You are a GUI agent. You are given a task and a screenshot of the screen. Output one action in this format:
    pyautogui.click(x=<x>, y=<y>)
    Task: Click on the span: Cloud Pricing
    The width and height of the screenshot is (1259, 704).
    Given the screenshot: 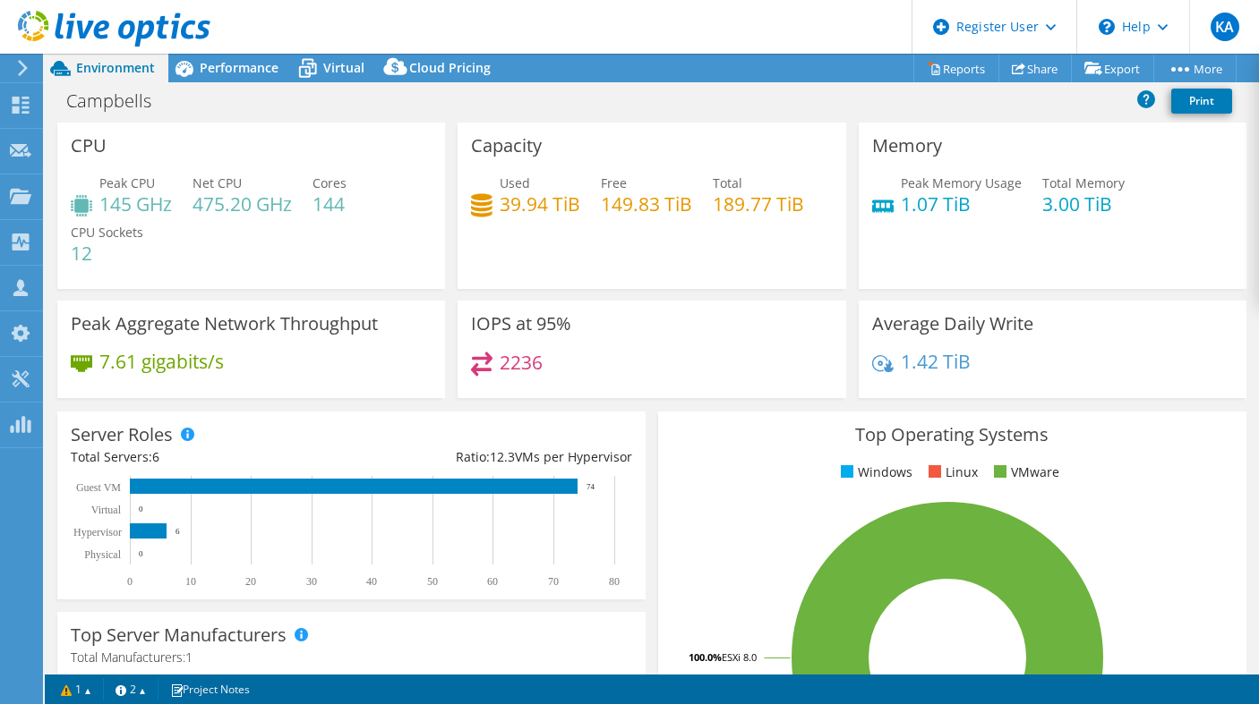 What is the action you would take?
    pyautogui.click(x=449, y=67)
    